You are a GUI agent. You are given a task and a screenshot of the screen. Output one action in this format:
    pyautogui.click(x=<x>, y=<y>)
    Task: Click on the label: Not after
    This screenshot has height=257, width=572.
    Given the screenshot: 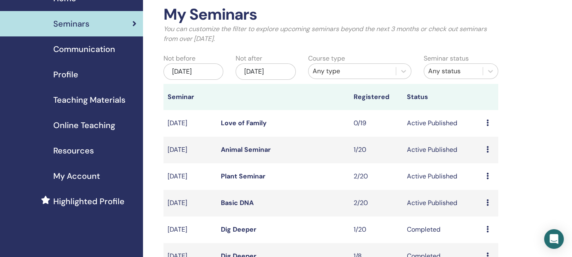 What is the action you would take?
    pyautogui.click(x=249, y=59)
    